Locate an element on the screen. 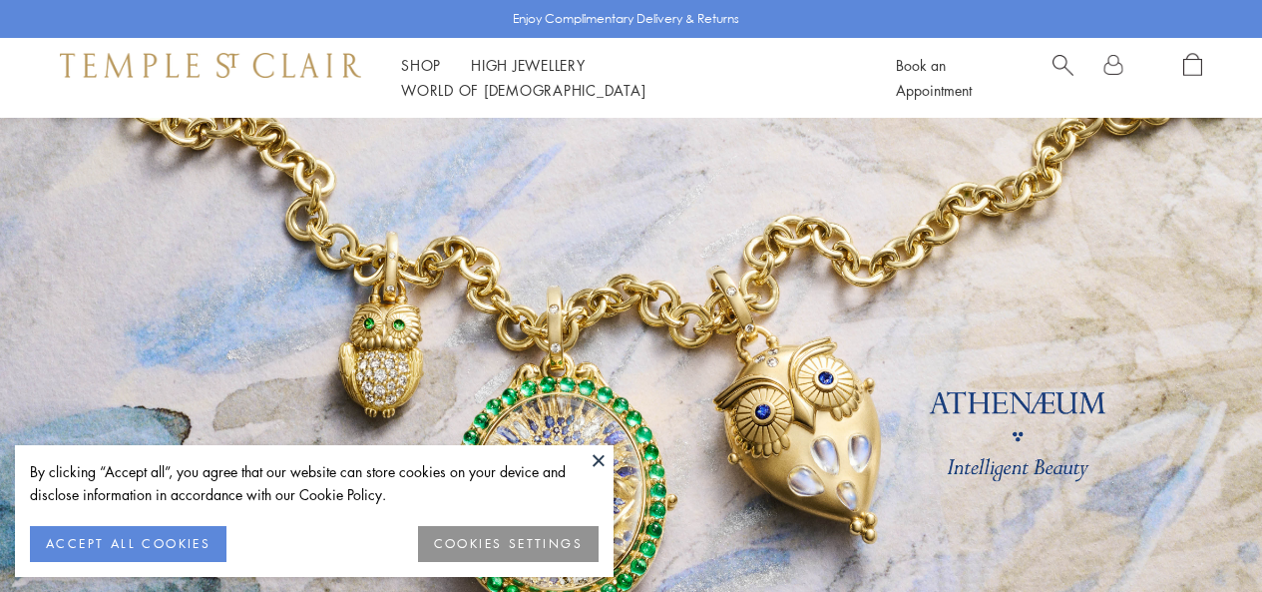 The width and height of the screenshot is (1262, 592). nav: Main navigation is located at coordinates (626, 78).